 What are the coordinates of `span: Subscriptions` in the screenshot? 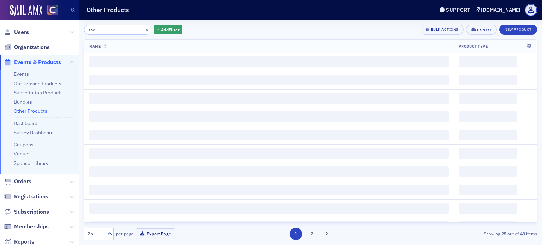 It's located at (31, 212).